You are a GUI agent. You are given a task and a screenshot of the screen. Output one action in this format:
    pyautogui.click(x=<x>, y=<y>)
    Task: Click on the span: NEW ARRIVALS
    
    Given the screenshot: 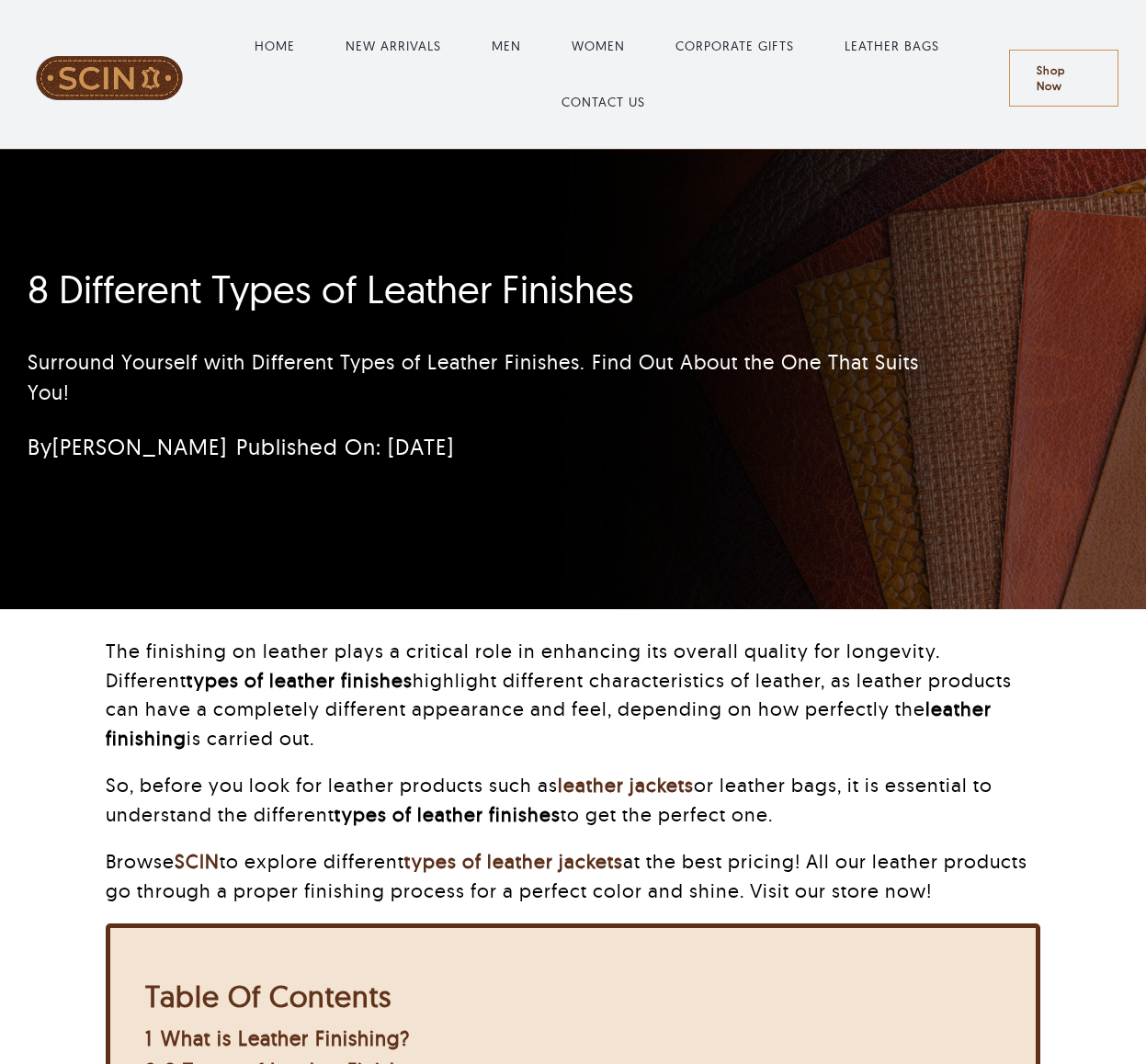 What is the action you would take?
    pyautogui.click(x=393, y=46)
    